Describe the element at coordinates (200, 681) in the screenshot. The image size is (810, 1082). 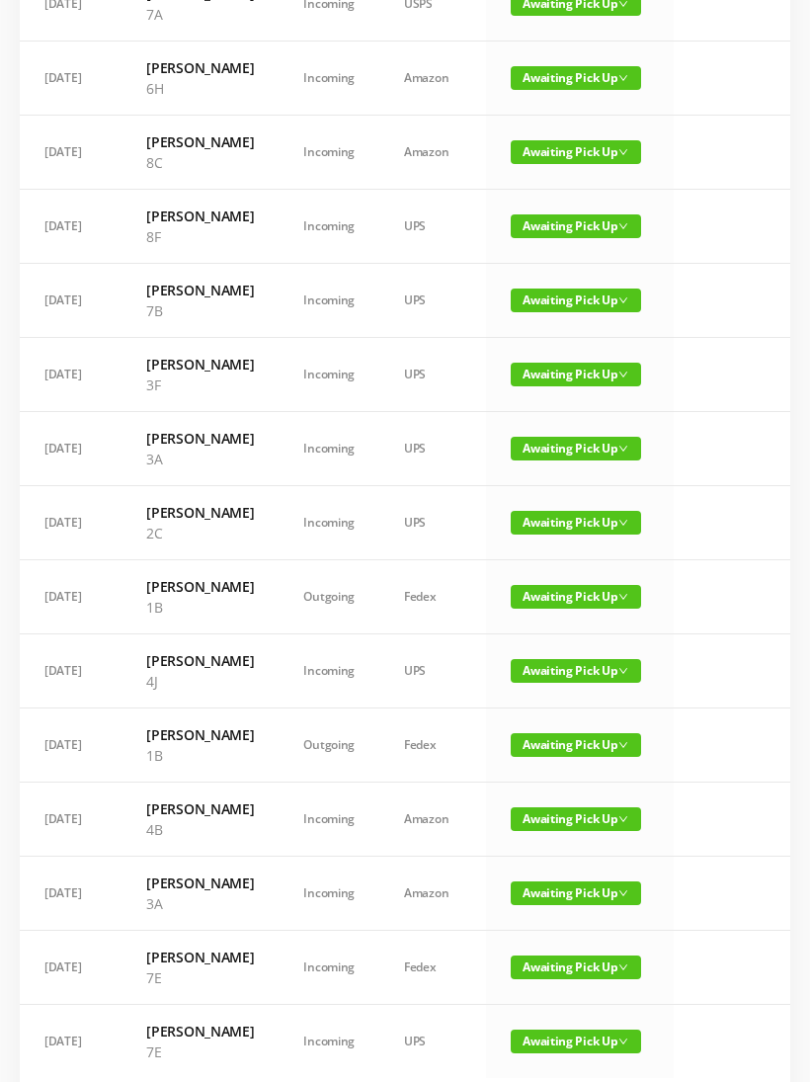
I see `p: 4J` at that location.